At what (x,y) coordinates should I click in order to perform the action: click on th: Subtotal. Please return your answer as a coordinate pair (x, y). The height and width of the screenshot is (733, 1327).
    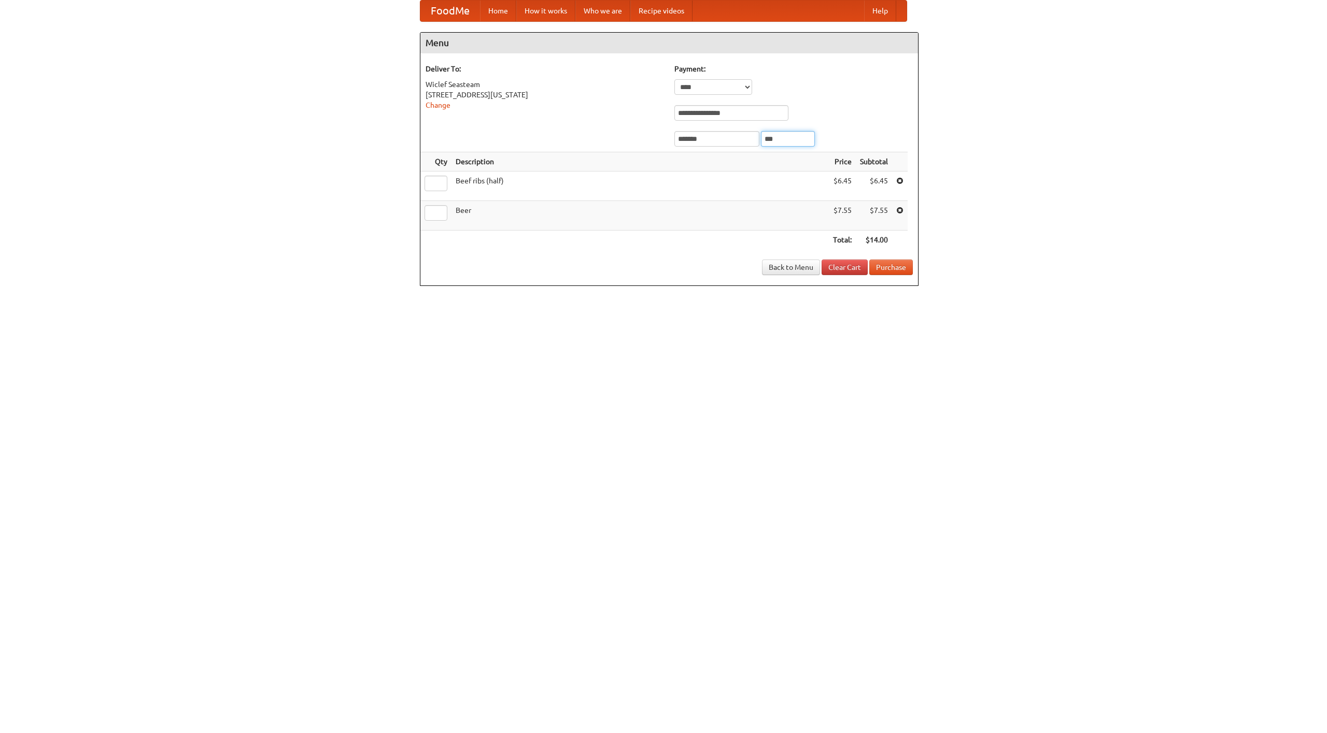
    Looking at the image, I should click on (874, 162).